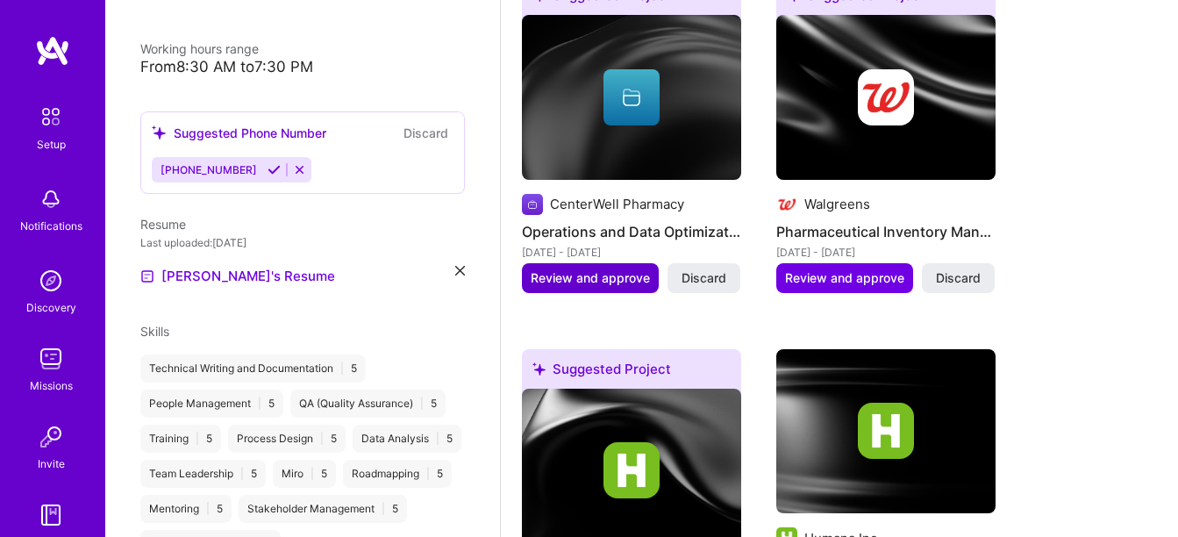 The width and height of the screenshot is (1178, 537). I want to click on img: Resume, so click(147, 276).